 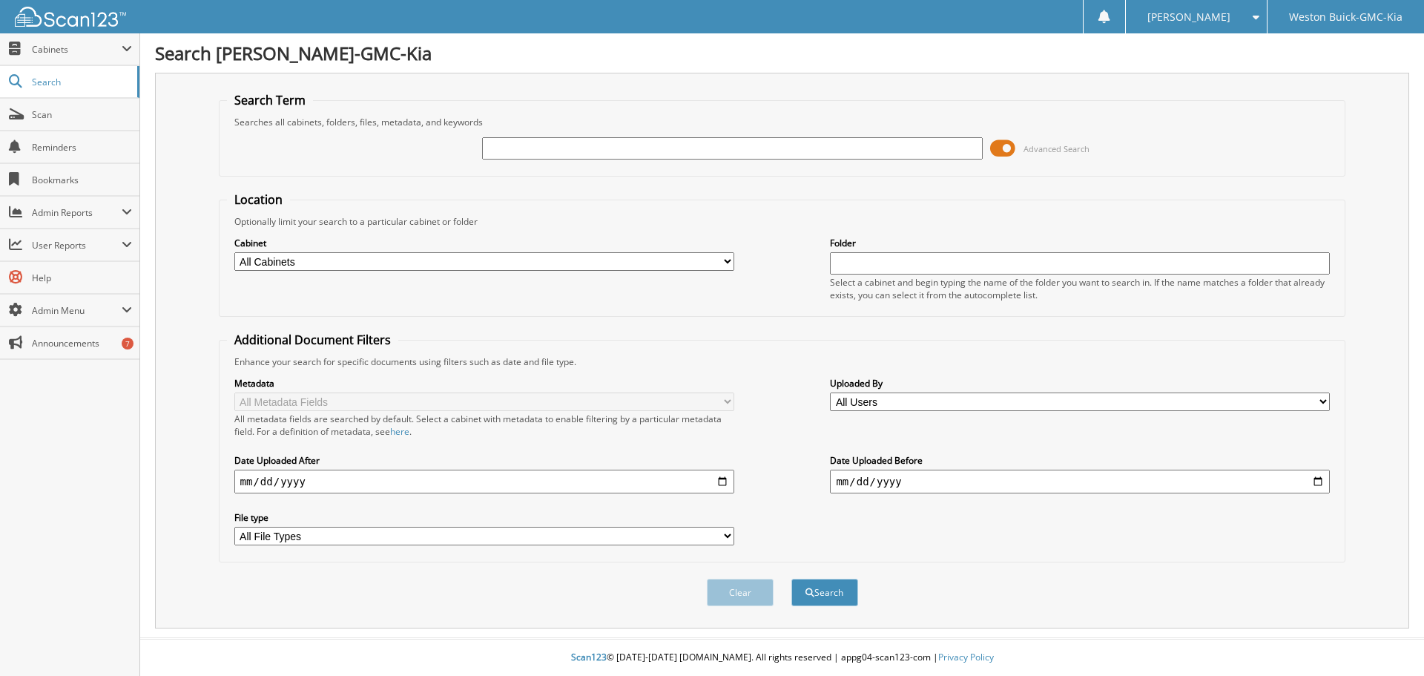 What do you see at coordinates (782, 221) in the screenshot?
I see `div: Optionally limit your search to a particular cabinet or folder` at bounding box center [782, 221].